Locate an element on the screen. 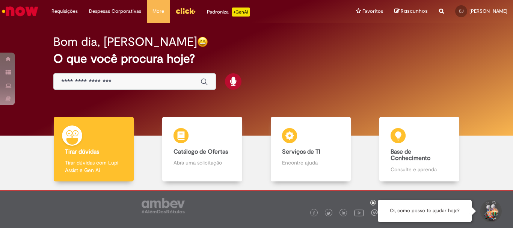  img: logo_footer_youtube.png is located at coordinates (359, 212).